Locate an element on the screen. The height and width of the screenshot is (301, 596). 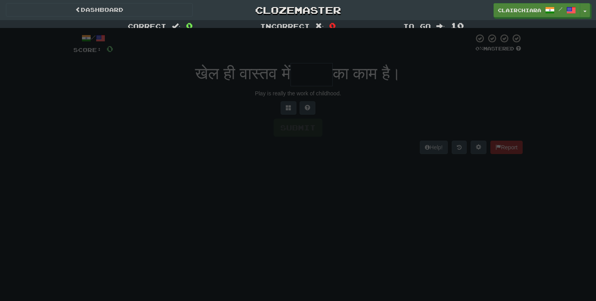
button: Single letter hint - you only get 1 per sentence and score half the points! alt+h is located at coordinates (307, 108).